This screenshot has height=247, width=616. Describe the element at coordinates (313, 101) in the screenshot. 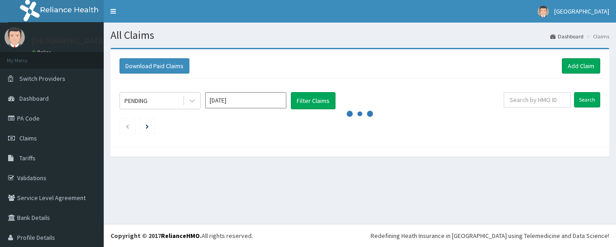

I see `button: Filter Claims` at that location.